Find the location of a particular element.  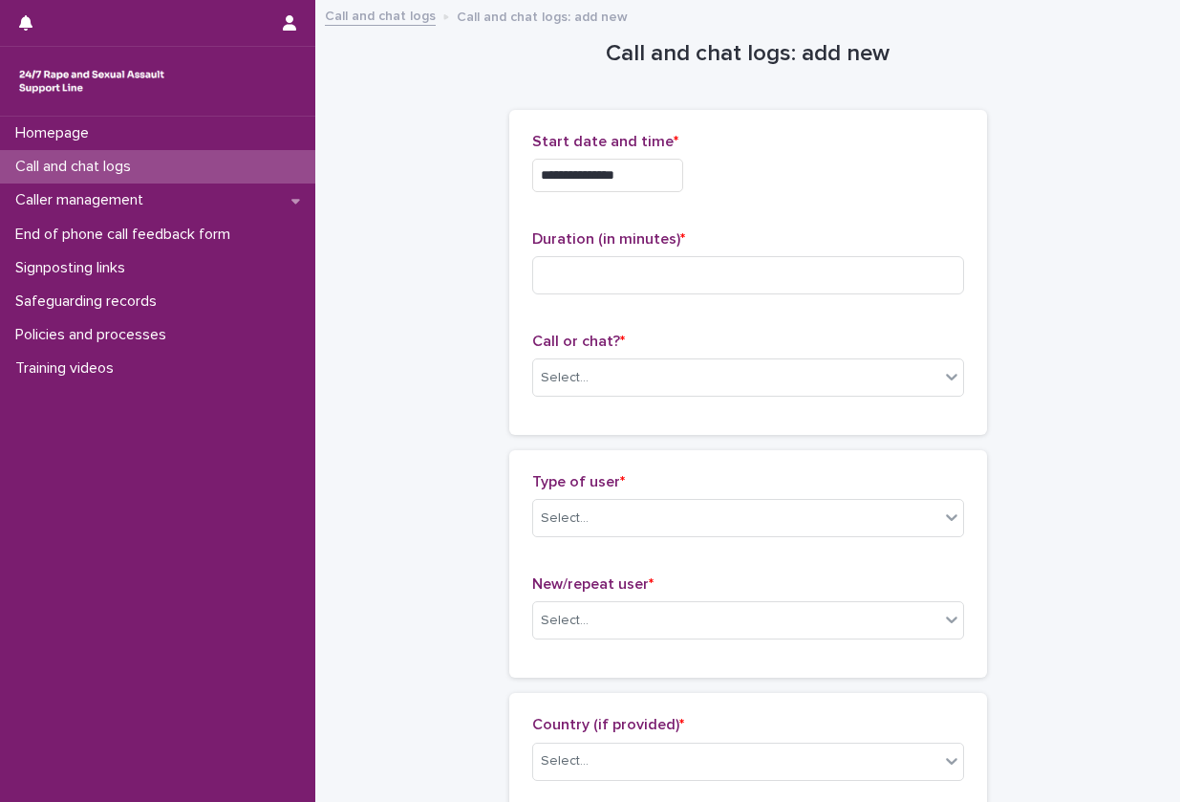

p: Training videos is located at coordinates (68, 368).